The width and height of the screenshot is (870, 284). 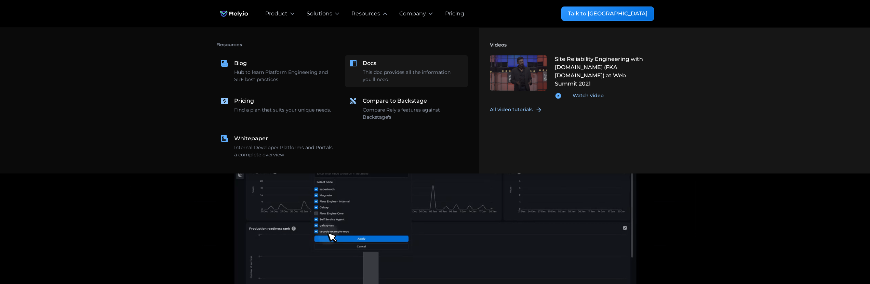 I want to click on div: Compare to Backstage, so click(x=395, y=101).